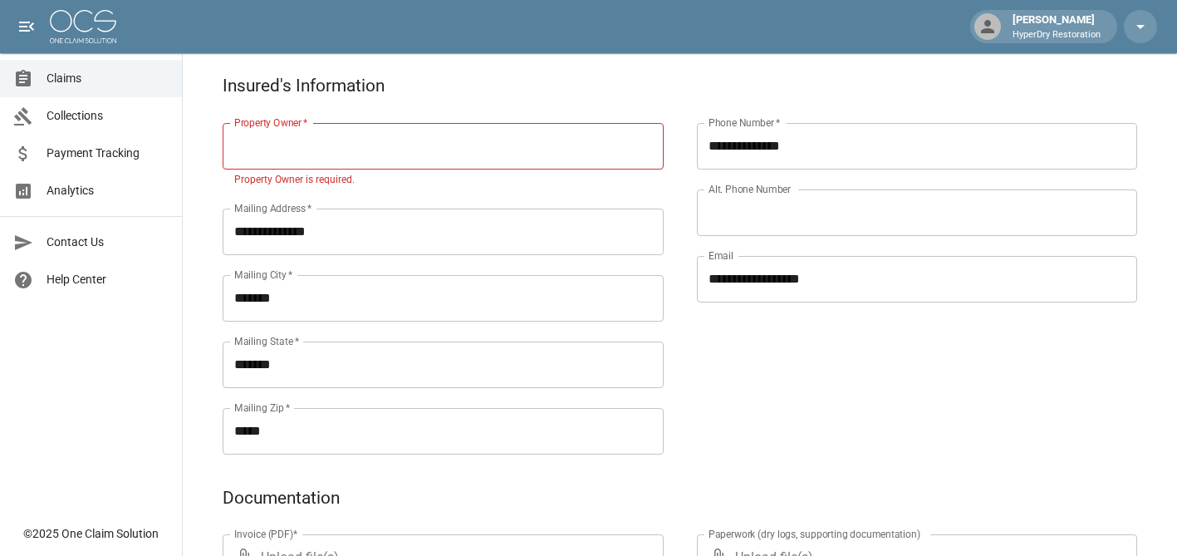  I want to click on span: Claims, so click(107, 78).